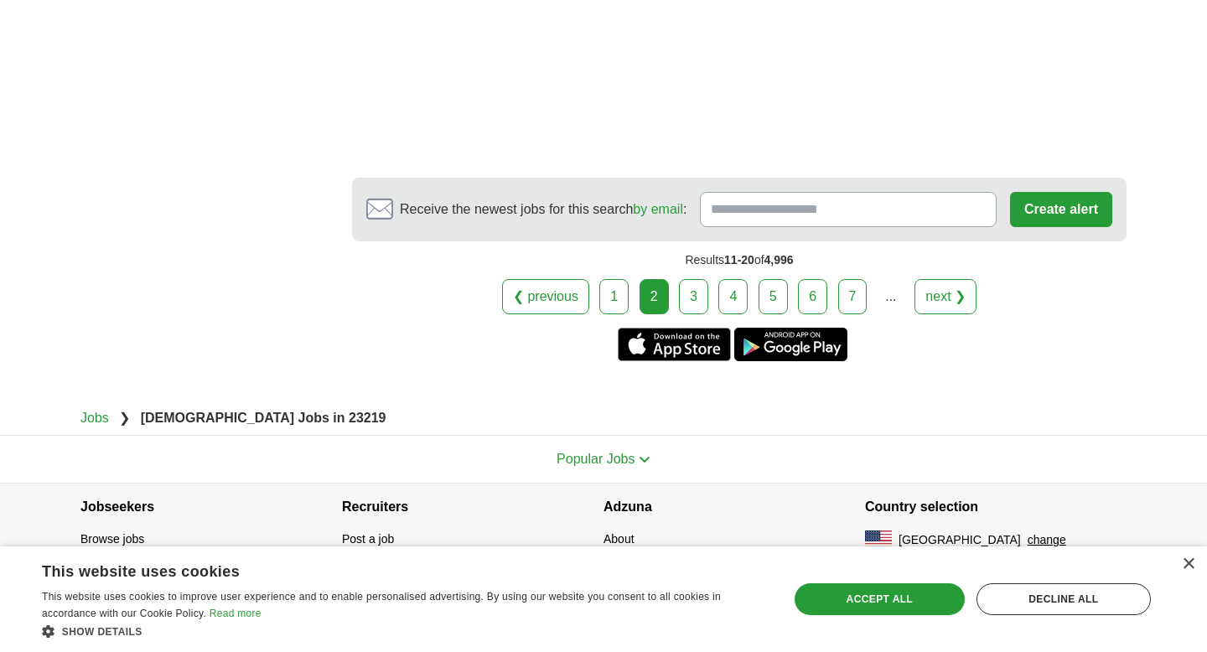  What do you see at coordinates (654, 297) in the screenshot?
I see `div: 2` at bounding box center [654, 297].